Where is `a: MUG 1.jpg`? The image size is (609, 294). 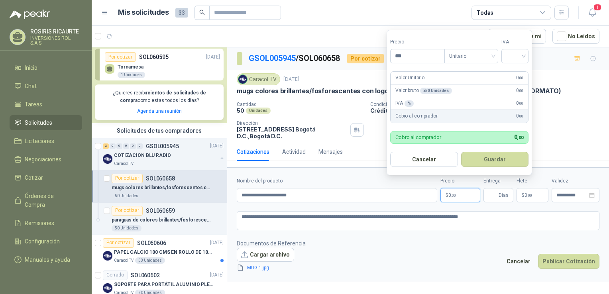 a: MUG 1.jpg is located at coordinates (270, 268).